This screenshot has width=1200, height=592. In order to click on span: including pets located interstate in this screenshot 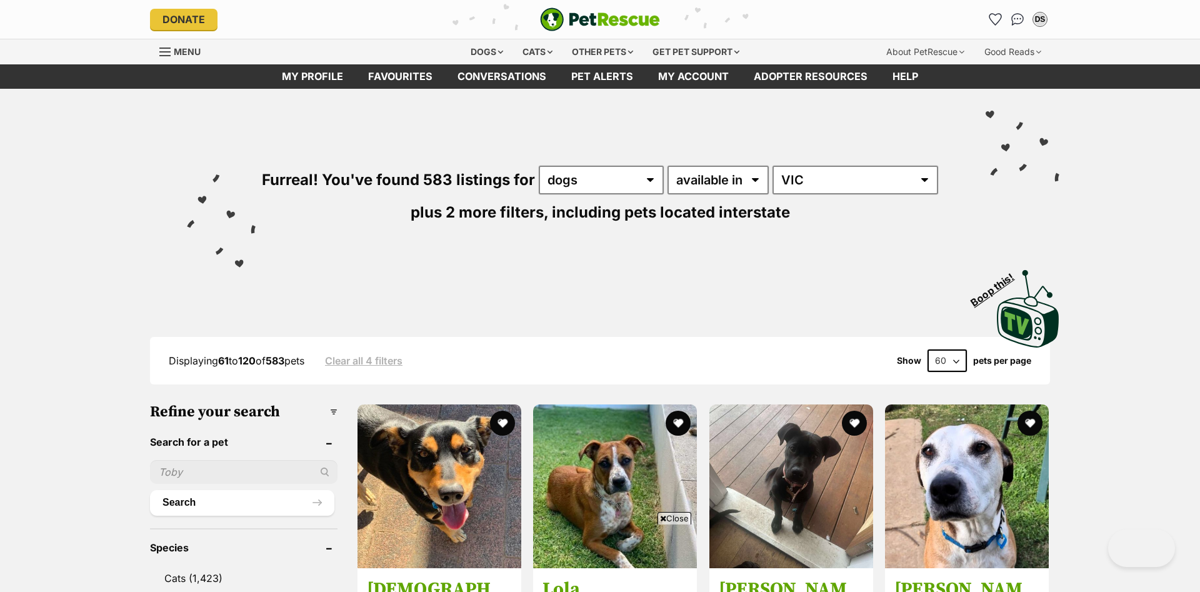, I will do `click(670, 212)`.